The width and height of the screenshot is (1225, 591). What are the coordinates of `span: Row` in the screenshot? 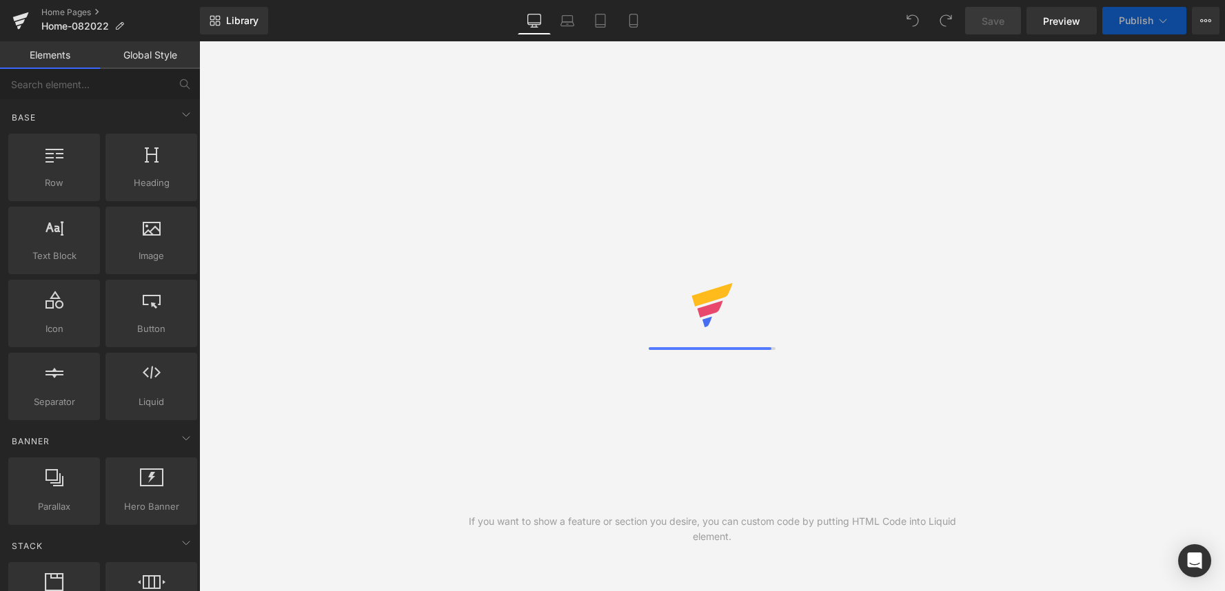 It's located at (54, 183).